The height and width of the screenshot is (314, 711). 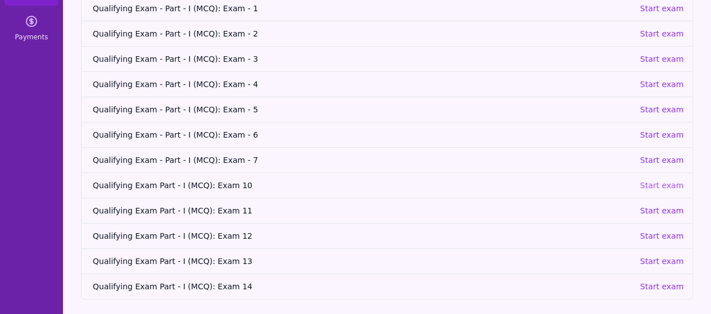 What do you see at coordinates (387, 109) in the screenshot?
I see `a: Qualifying Exam - Part - I (MCQ): Exam - 5Start exam` at bounding box center [387, 109].